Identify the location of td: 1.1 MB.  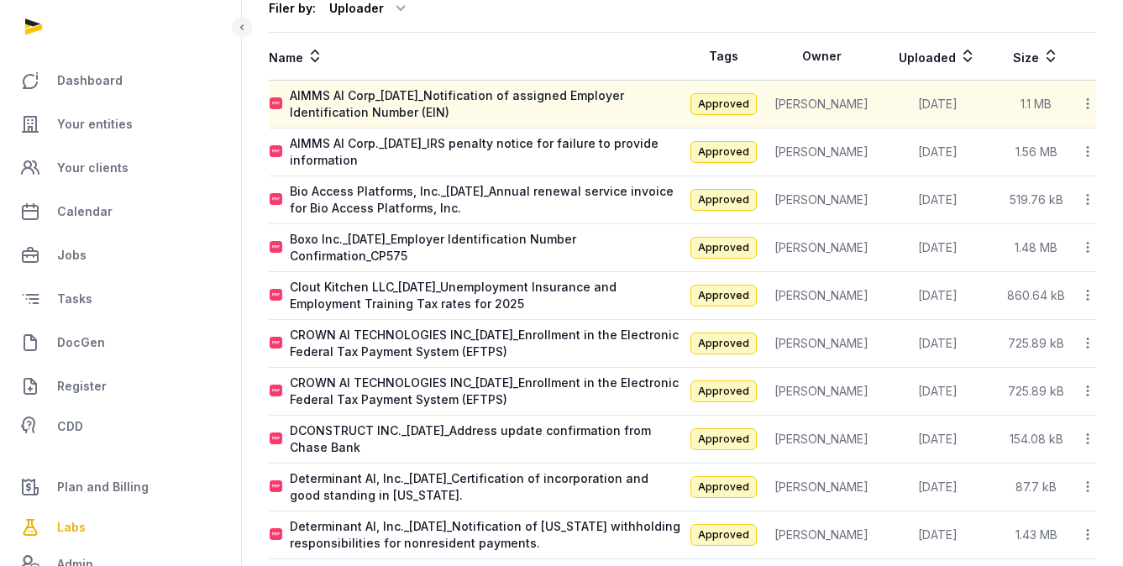
(1036, 104).